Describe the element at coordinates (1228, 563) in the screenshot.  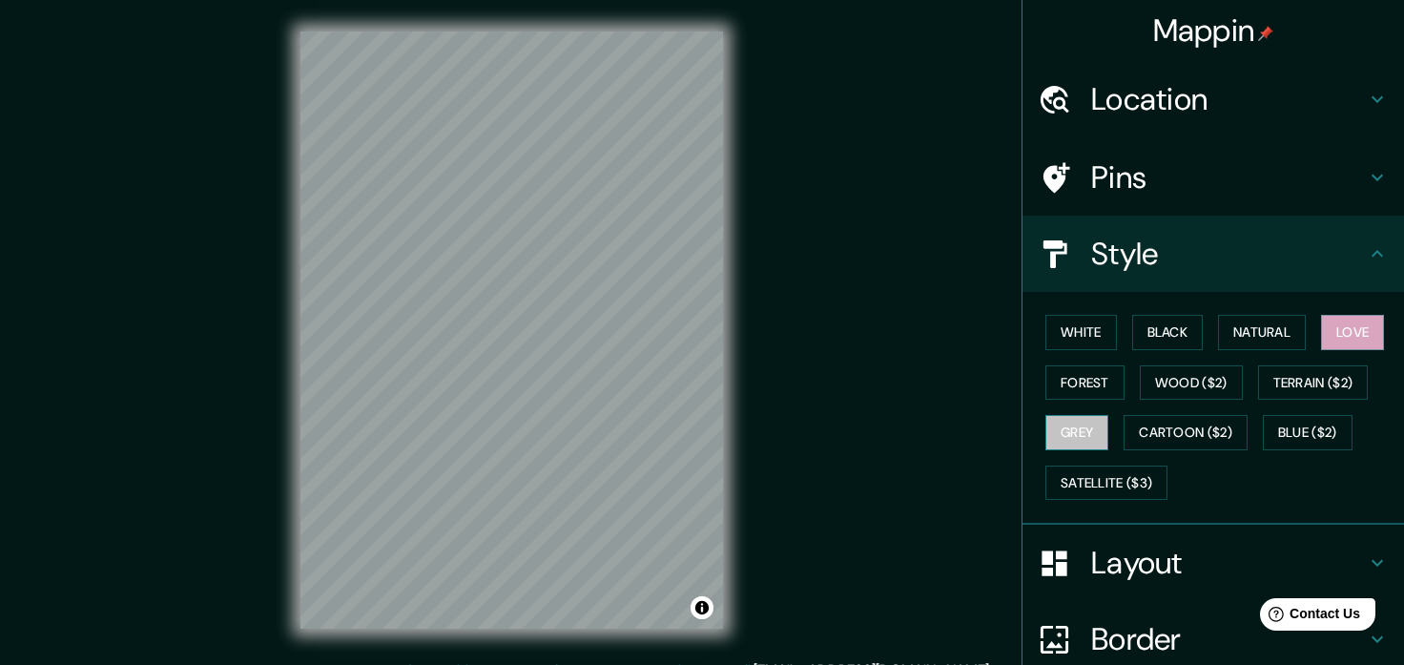
I see `h4: Layout` at that location.